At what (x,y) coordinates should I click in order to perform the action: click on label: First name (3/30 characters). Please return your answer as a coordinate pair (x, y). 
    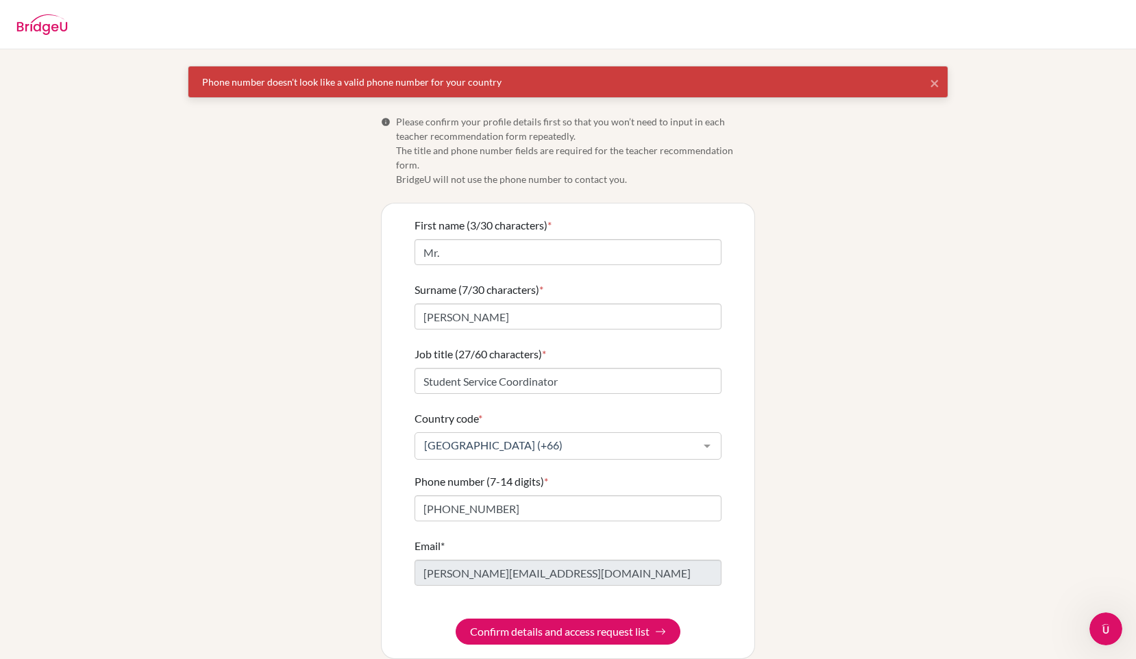
    Looking at the image, I should click on (483, 225).